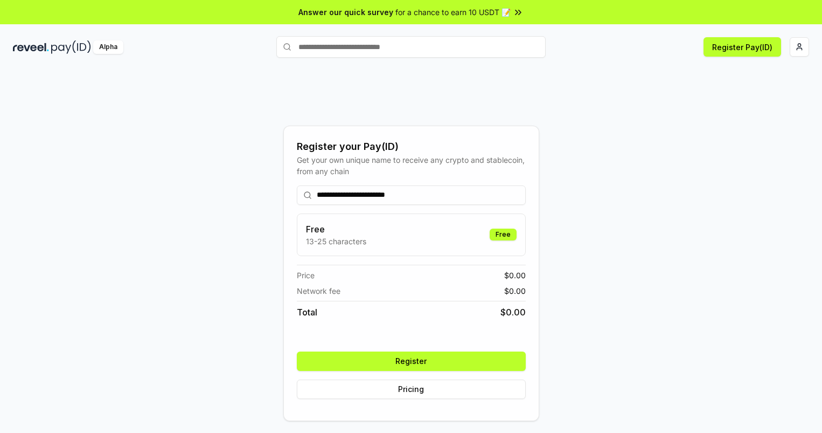  I want to click on img: reveel_dark, so click(31, 47).